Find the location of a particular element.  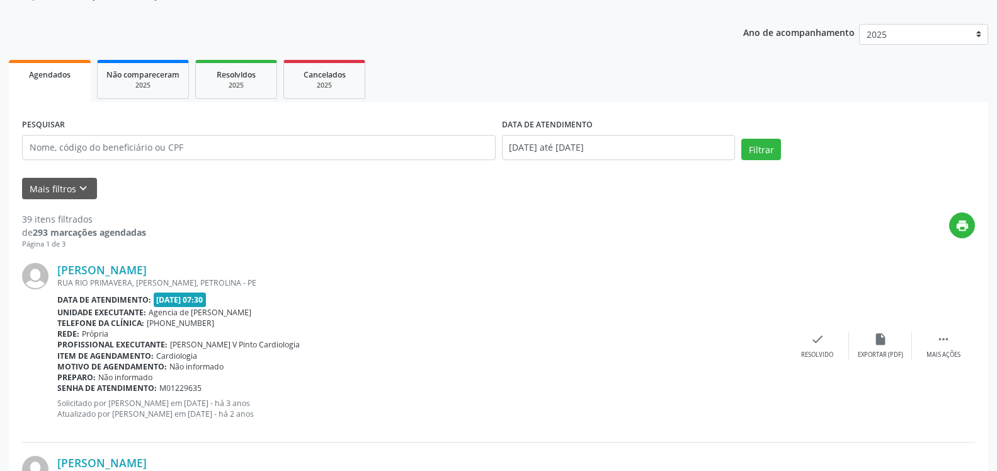

b: Data de atendimento: is located at coordinates (104, 299).